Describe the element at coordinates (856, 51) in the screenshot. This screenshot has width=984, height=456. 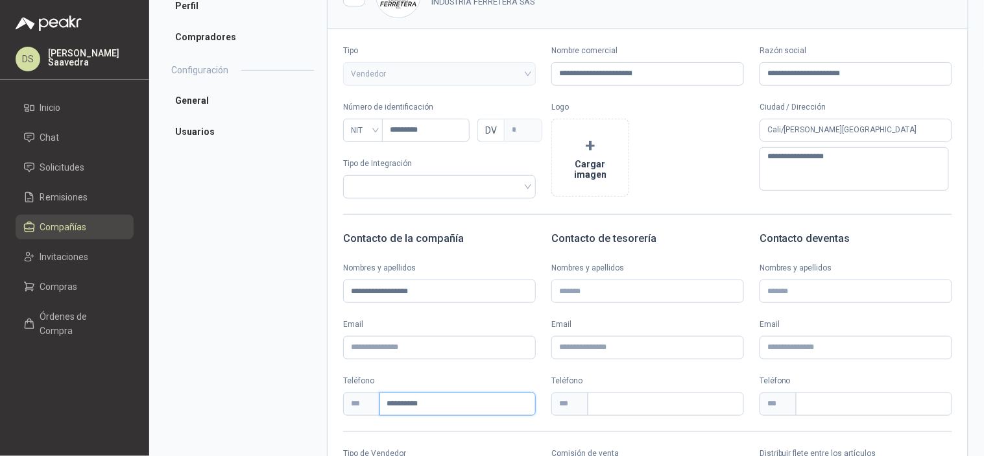
I see `label: Razón social` at that location.